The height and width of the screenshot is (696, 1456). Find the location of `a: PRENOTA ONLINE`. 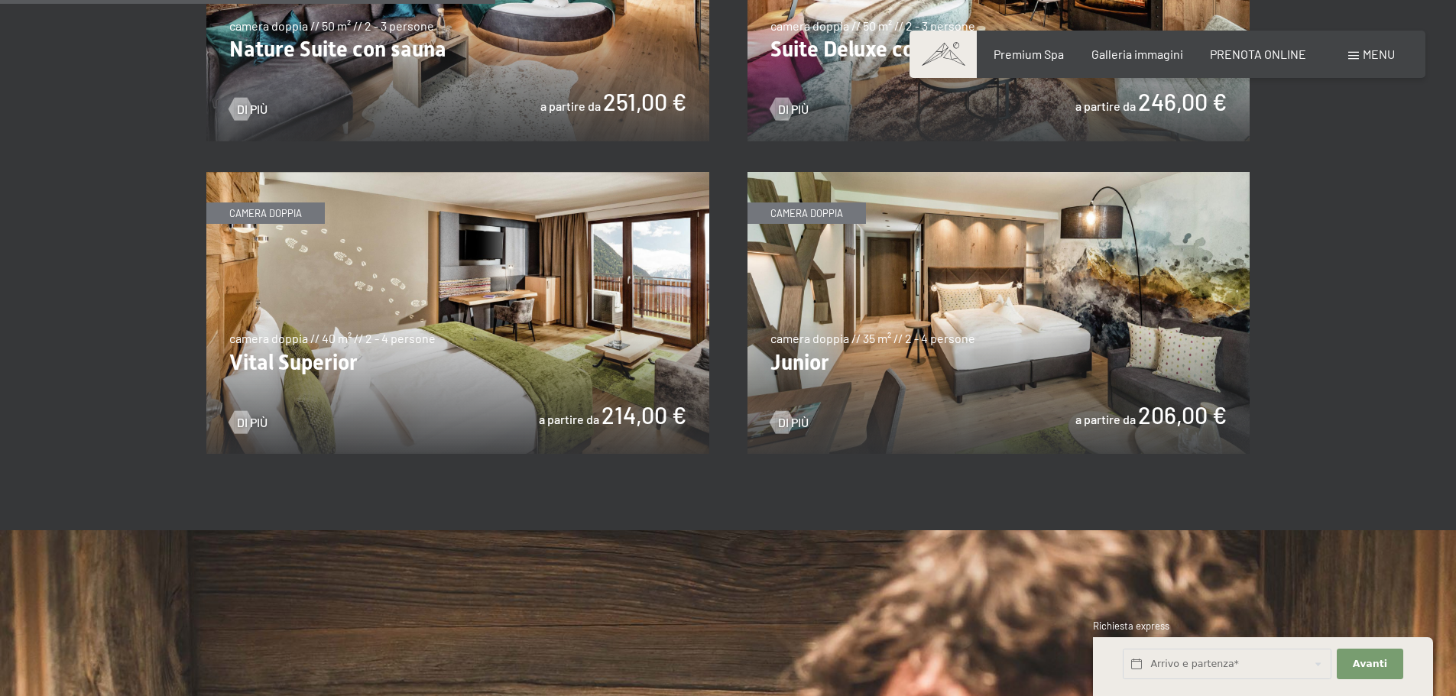

a: PRENOTA ONLINE is located at coordinates (1258, 54).